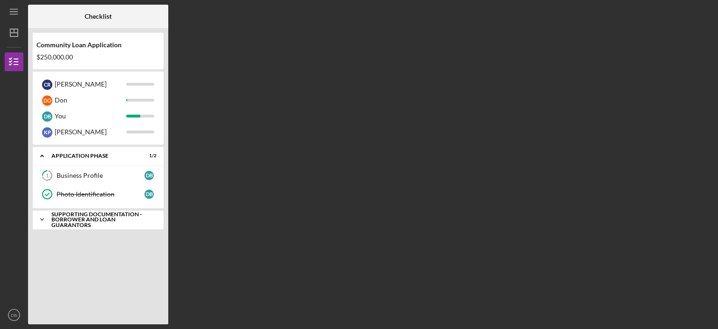  What do you see at coordinates (101, 175) in the screenshot?
I see `div: Business Profile` at bounding box center [101, 175].